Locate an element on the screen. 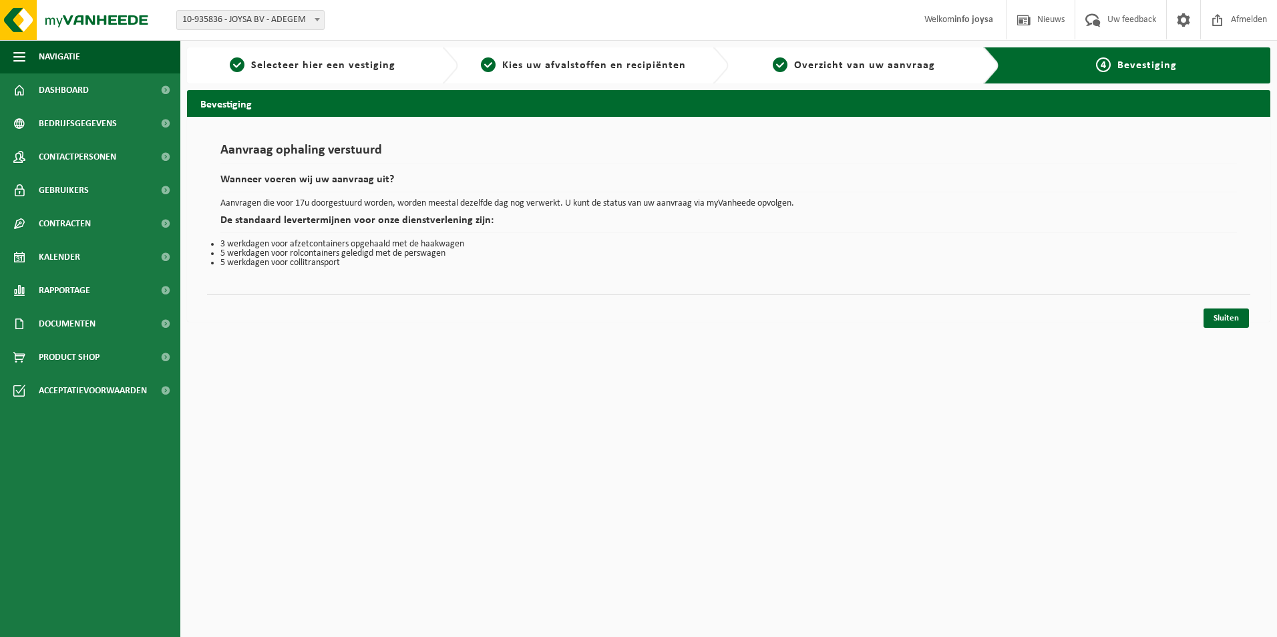  strong: info joysa is located at coordinates (973, 19).